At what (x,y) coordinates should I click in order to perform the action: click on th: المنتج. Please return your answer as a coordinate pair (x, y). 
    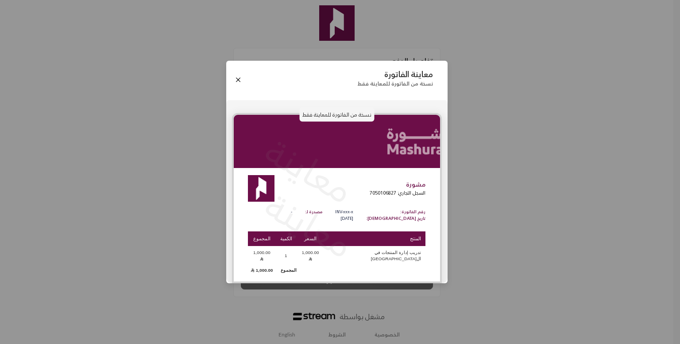
    Looking at the image, I should click on (375, 238).